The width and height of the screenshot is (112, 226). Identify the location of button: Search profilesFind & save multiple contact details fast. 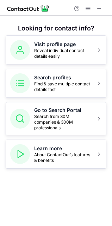
(56, 83).